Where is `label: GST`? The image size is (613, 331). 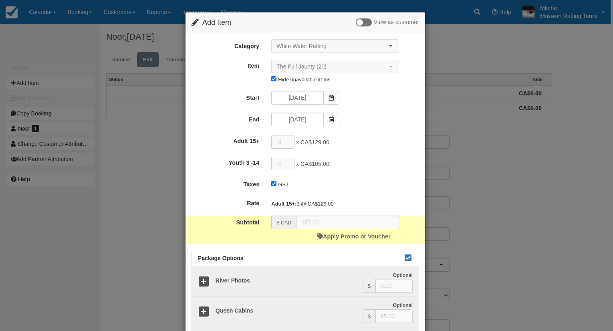
label: GST is located at coordinates (283, 184).